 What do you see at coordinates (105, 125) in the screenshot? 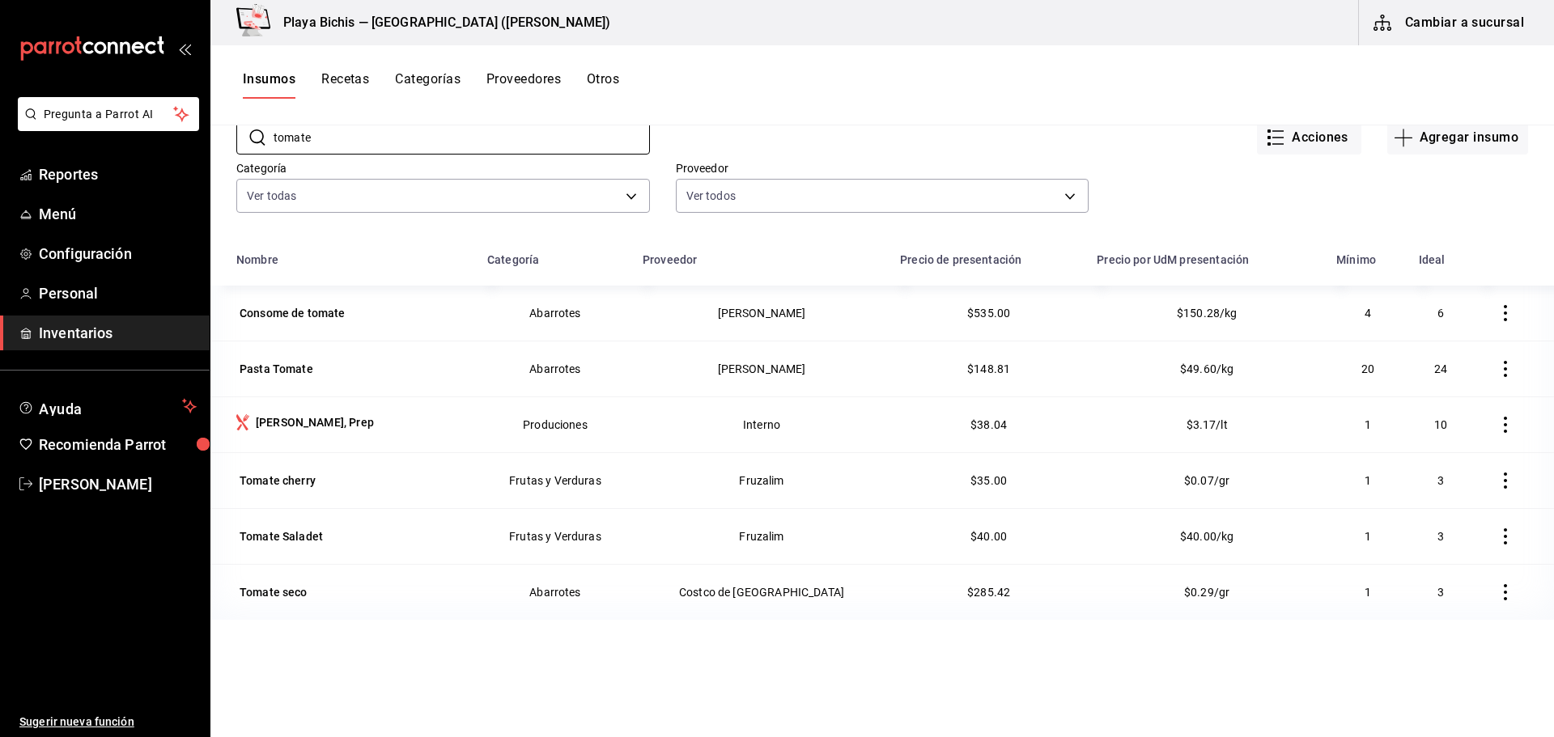
I see `a: Pregunta a Parrot AI` at bounding box center [105, 125].